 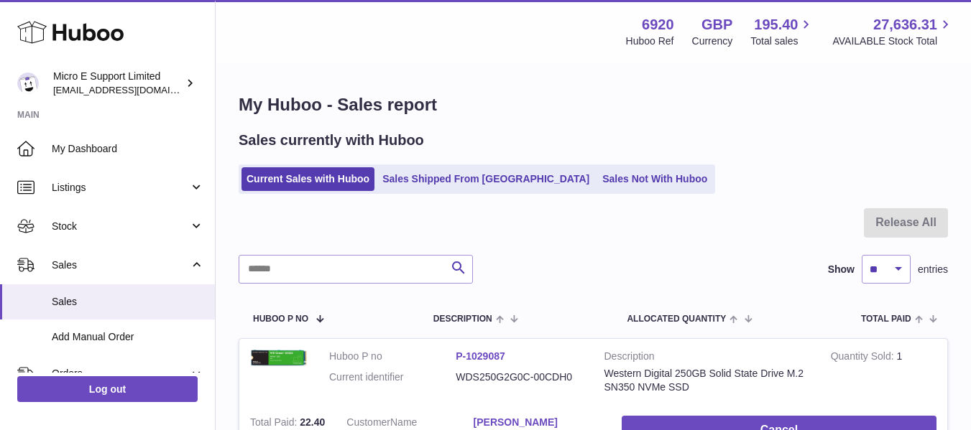 I want to click on div: Currency, so click(x=712, y=41).